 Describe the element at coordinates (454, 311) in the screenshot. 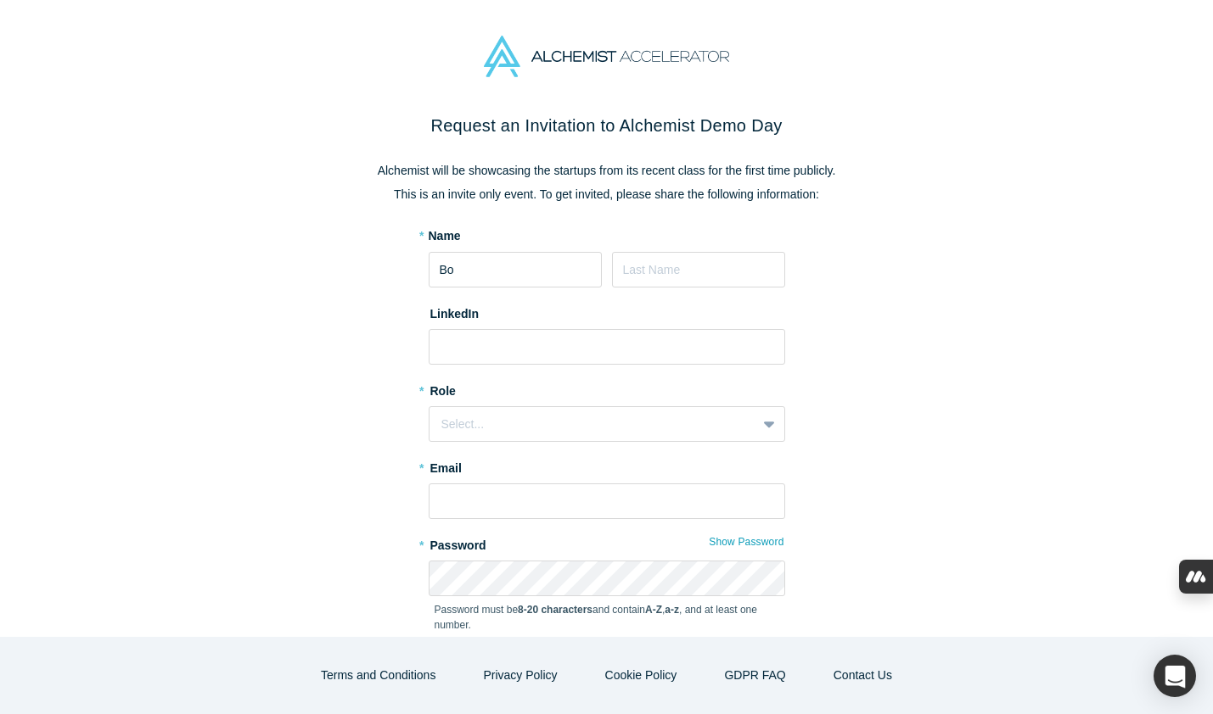

I see `label: LinkedIn` at that location.